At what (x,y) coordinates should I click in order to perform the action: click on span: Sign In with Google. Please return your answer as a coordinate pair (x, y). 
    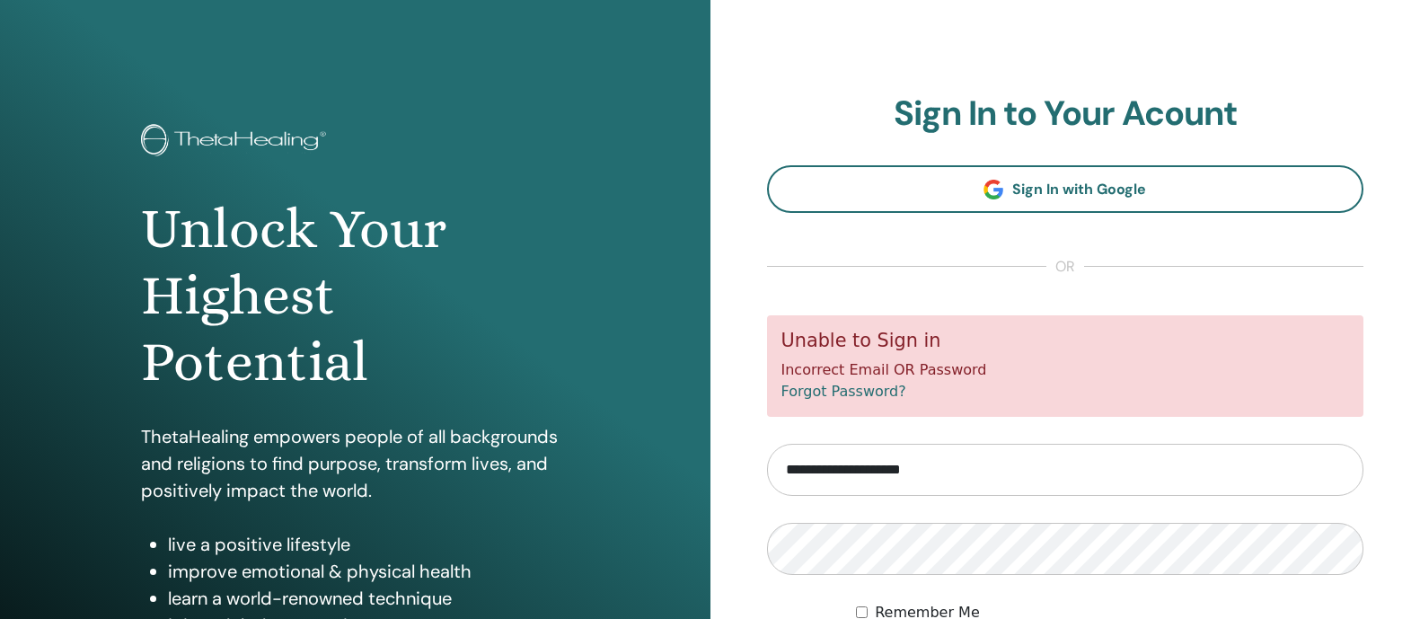
    Looking at the image, I should click on (1079, 189).